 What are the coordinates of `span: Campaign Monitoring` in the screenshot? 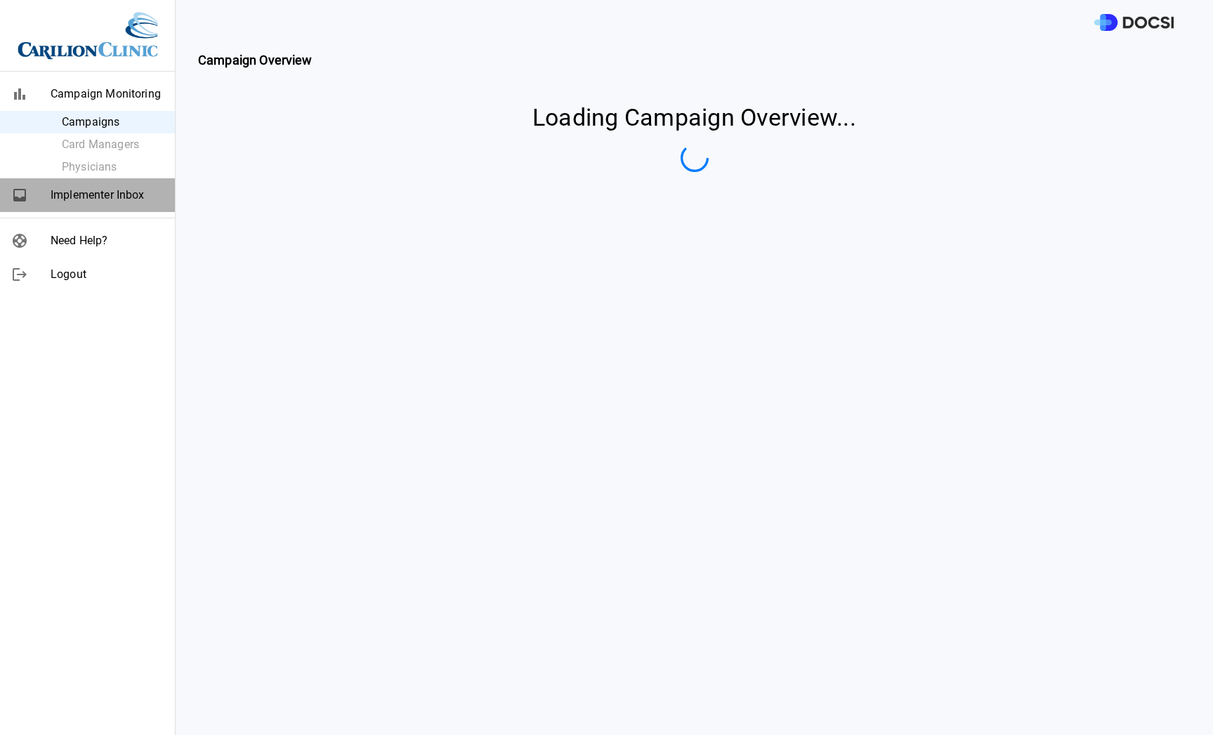 It's located at (107, 94).